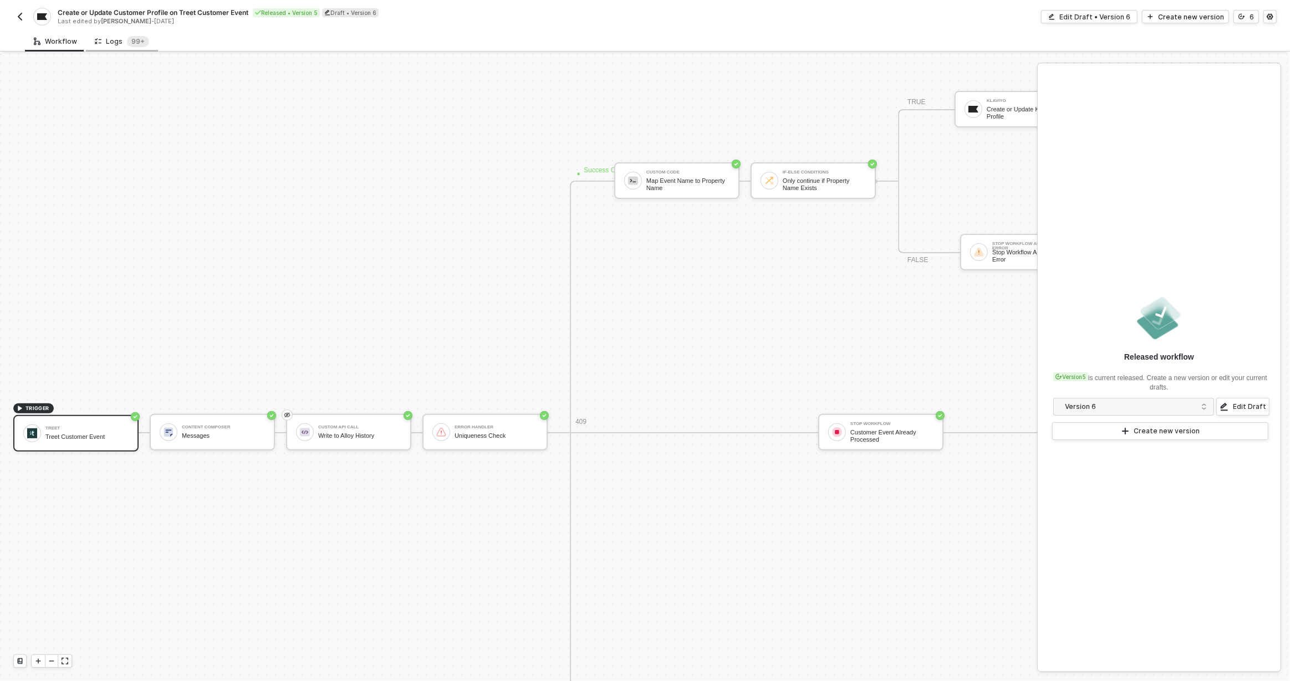 Image resolution: width=1290 pixels, height=681 pixels. I want to click on div: Write to Alloy History, so click(360, 436).